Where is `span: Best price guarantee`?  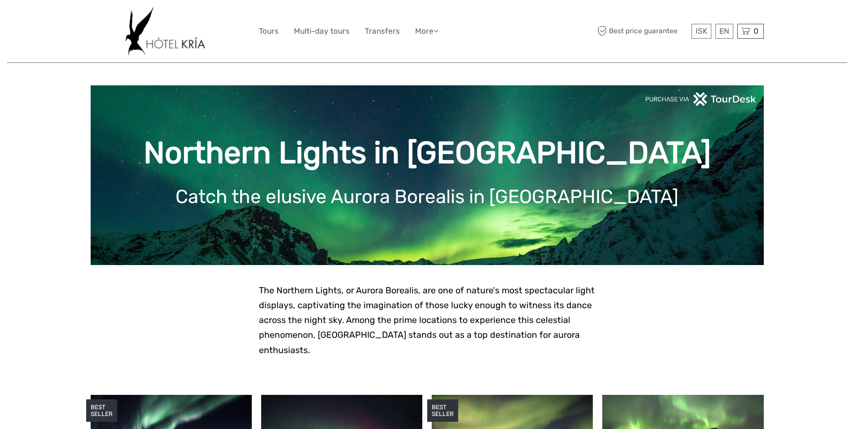 span: Best price guarantee is located at coordinates (642, 31).